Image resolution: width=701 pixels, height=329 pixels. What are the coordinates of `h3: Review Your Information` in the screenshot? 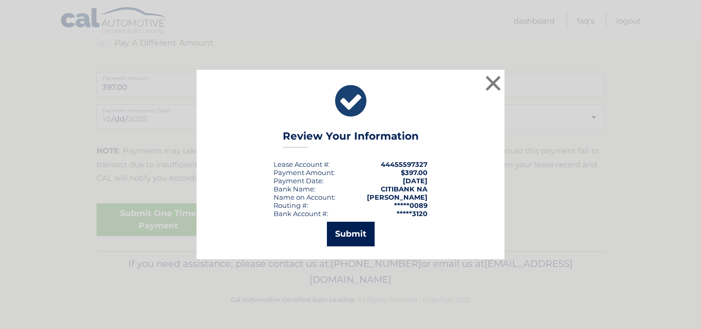 It's located at (350, 139).